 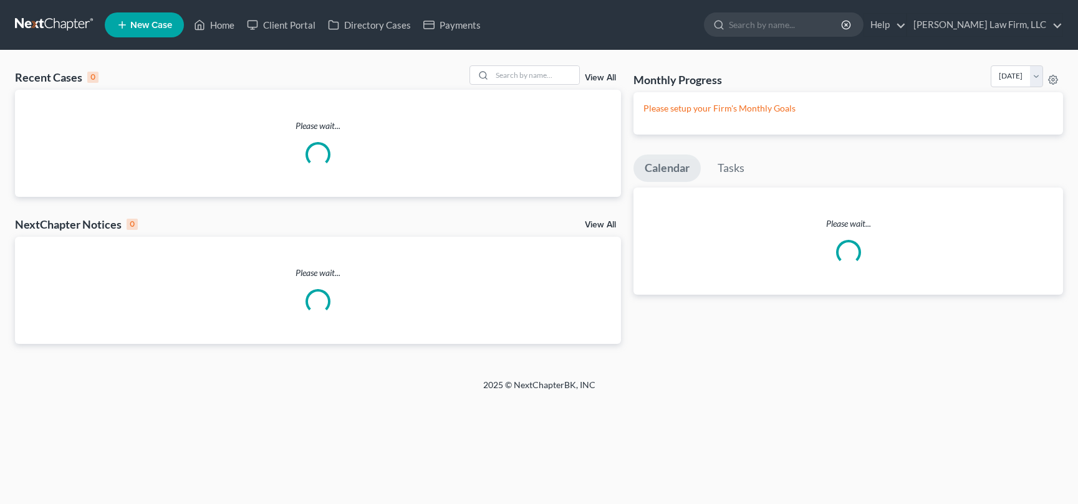 I want to click on span: New Case, so click(x=151, y=25).